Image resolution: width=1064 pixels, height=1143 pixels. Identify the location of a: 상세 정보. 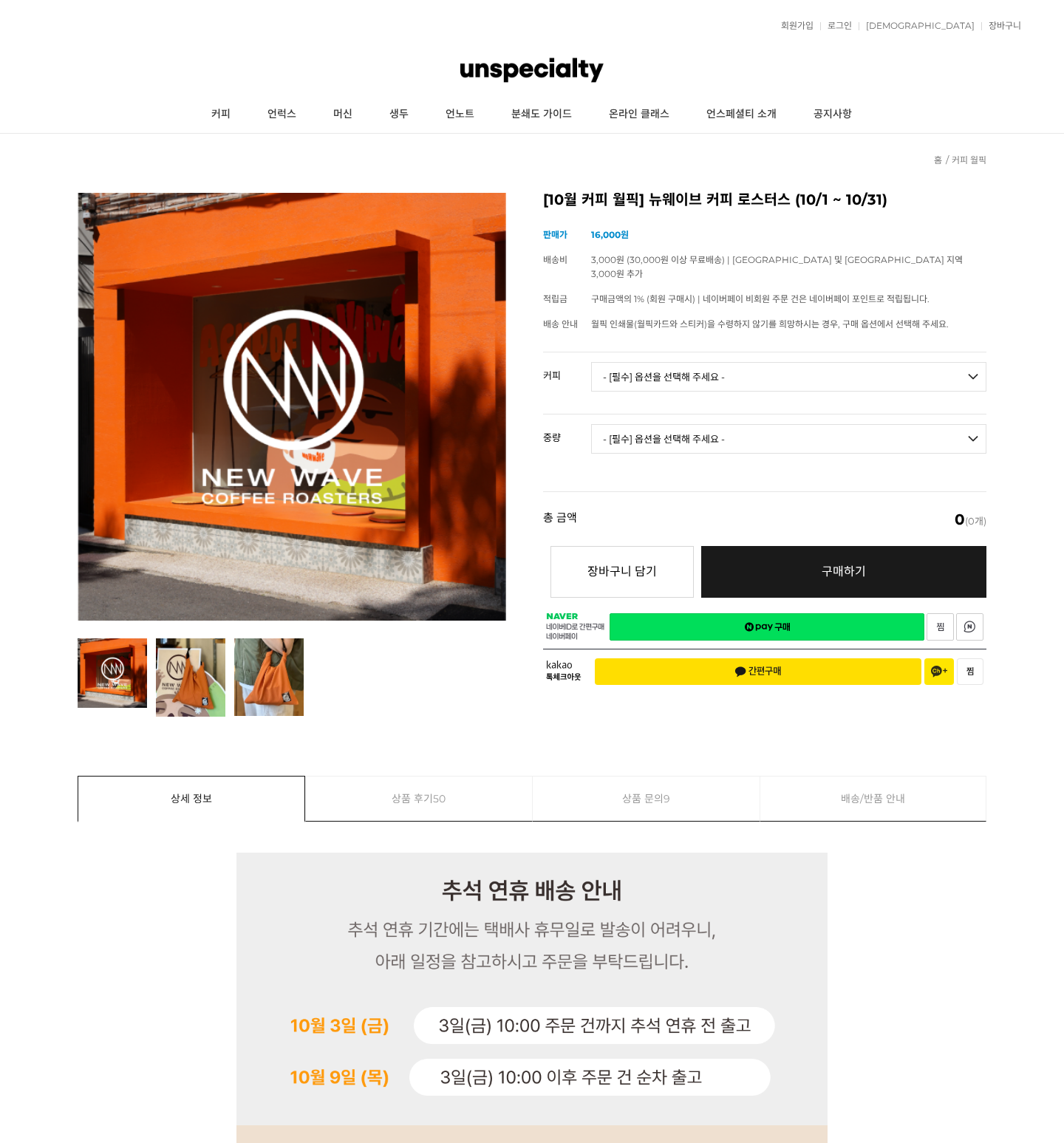
(192, 798).